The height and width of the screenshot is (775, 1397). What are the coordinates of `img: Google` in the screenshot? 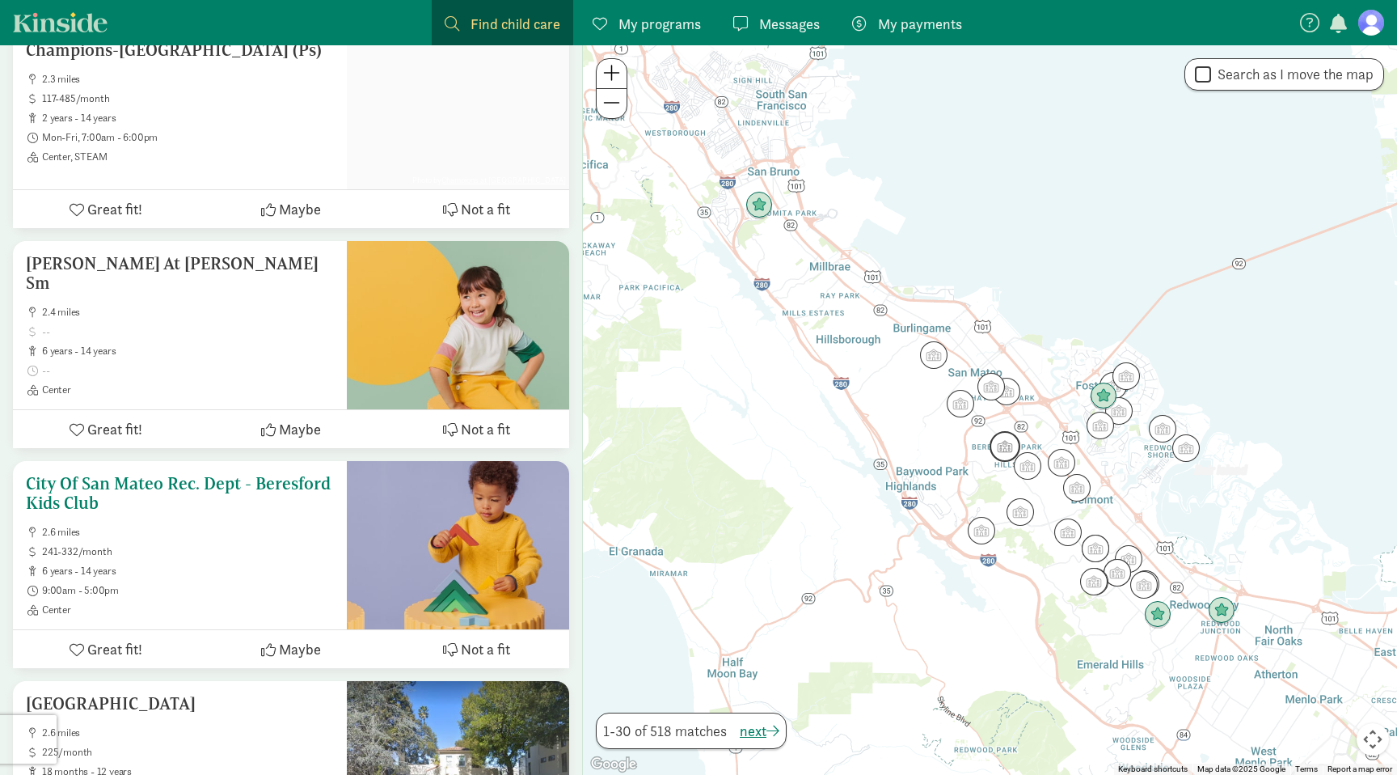 It's located at (614, 764).